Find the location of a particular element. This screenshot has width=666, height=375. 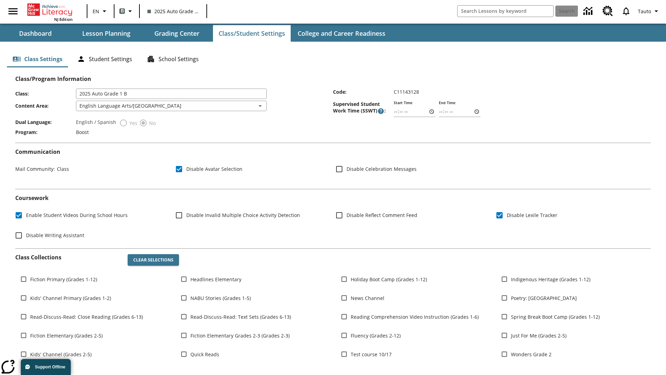

button: Class/Student Settings is located at coordinates (252, 33).